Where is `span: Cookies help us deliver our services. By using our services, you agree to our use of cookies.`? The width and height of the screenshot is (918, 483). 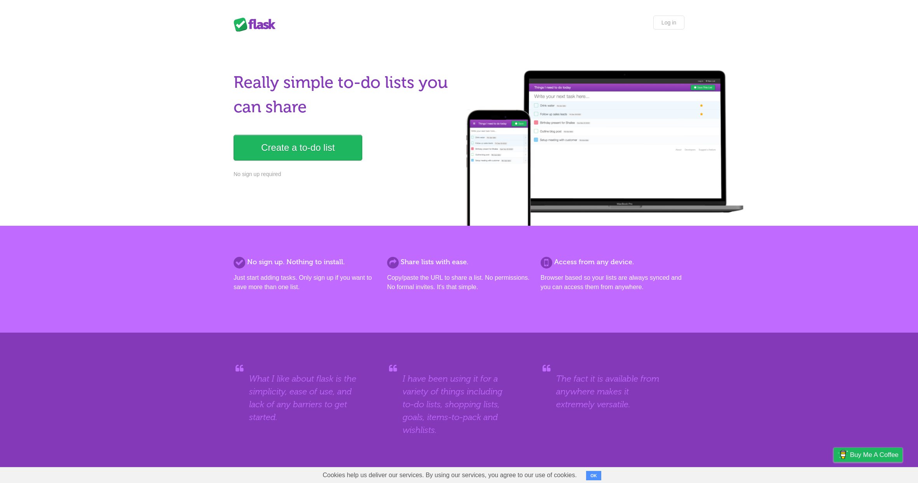 span: Cookies help us deliver our services. By using our services, you agree to our use of cookies. is located at coordinates (450, 475).